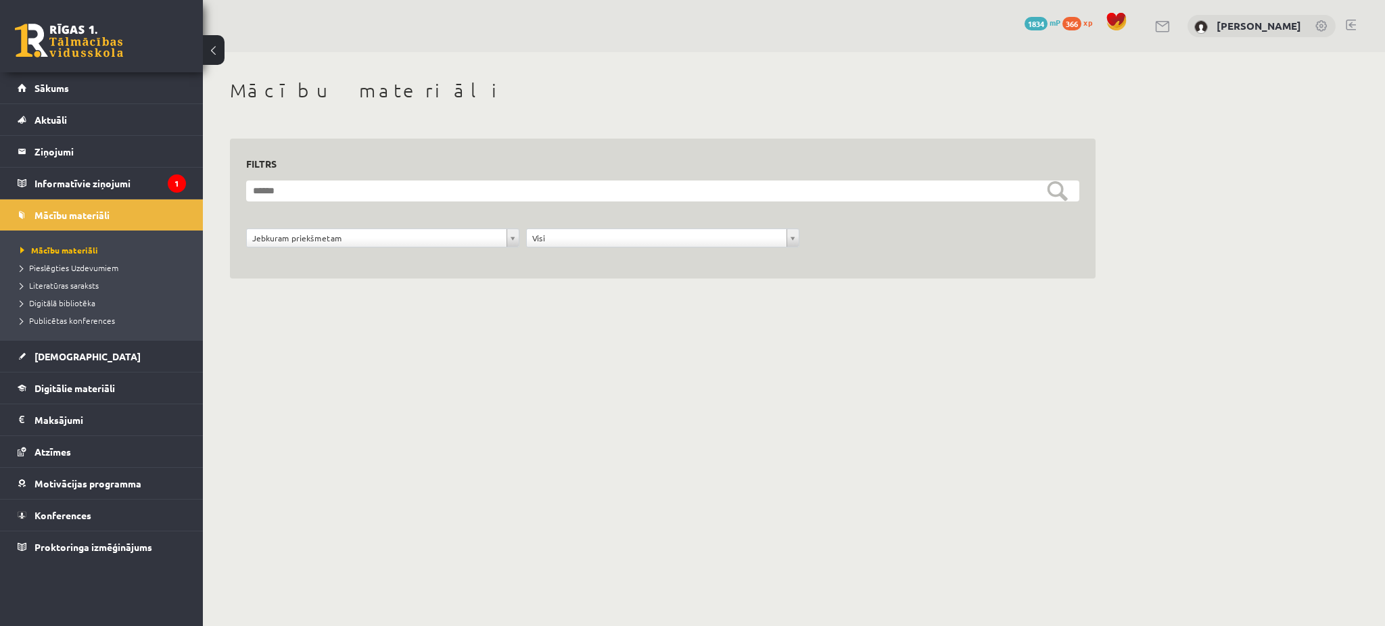 This screenshot has height=626, width=1385. What do you see at coordinates (105, 321) in the screenshot?
I see `a: Publicētas konferences` at bounding box center [105, 321].